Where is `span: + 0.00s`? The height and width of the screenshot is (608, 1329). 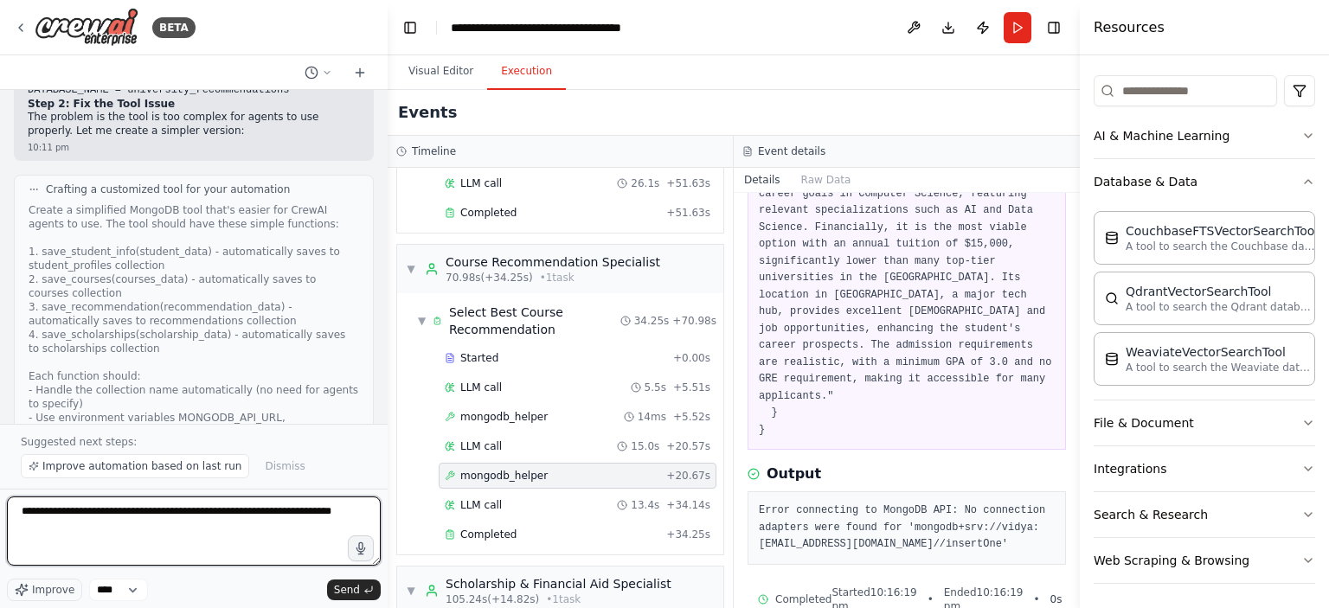 span: + 0.00s is located at coordinates (691, 358).